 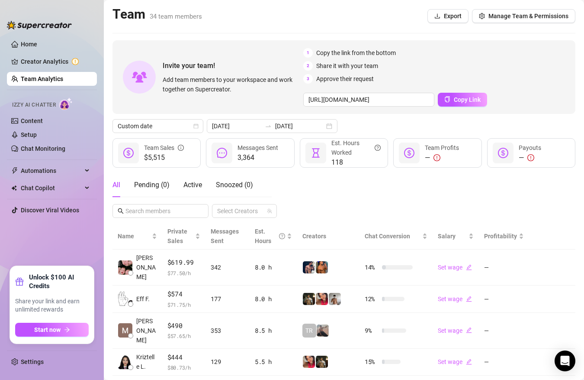 What do you see at coordinates (177, 236) in the screenshot?
I see `span: Private Sales` at bounding box center [177, 236].